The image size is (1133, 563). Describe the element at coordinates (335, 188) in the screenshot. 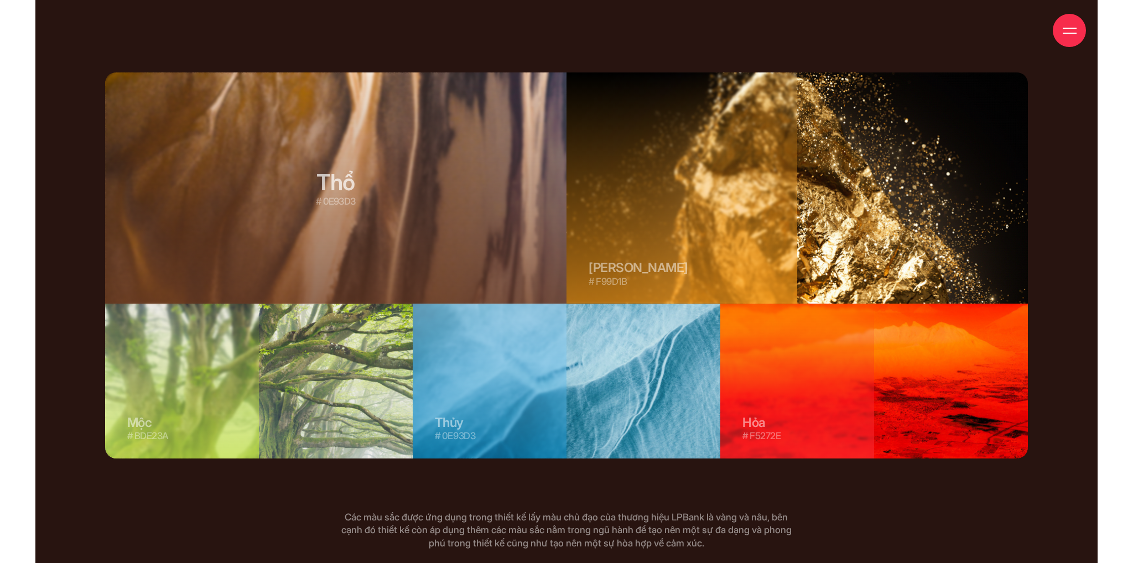

I see `p: Thổ` at that location.